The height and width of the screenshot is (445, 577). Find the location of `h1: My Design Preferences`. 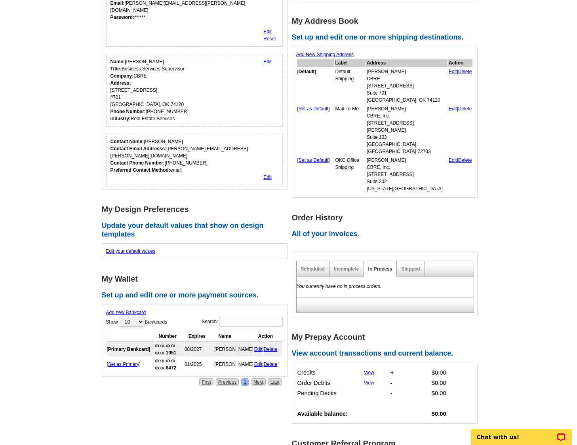

h1: My Design Preferences is located at coordinates (197, 209).